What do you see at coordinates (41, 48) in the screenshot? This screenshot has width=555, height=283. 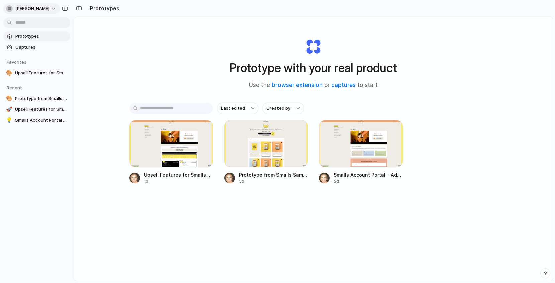 I see `span: Captures` at bounding box center [41, 48].